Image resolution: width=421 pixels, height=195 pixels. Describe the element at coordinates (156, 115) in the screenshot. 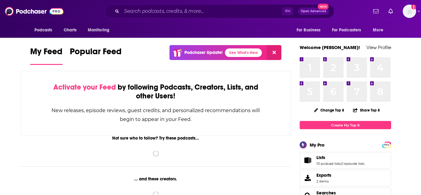

I see `div: New releases, episode reviews, guest credits, and personalized recommendations will begin to appe...` at that location.